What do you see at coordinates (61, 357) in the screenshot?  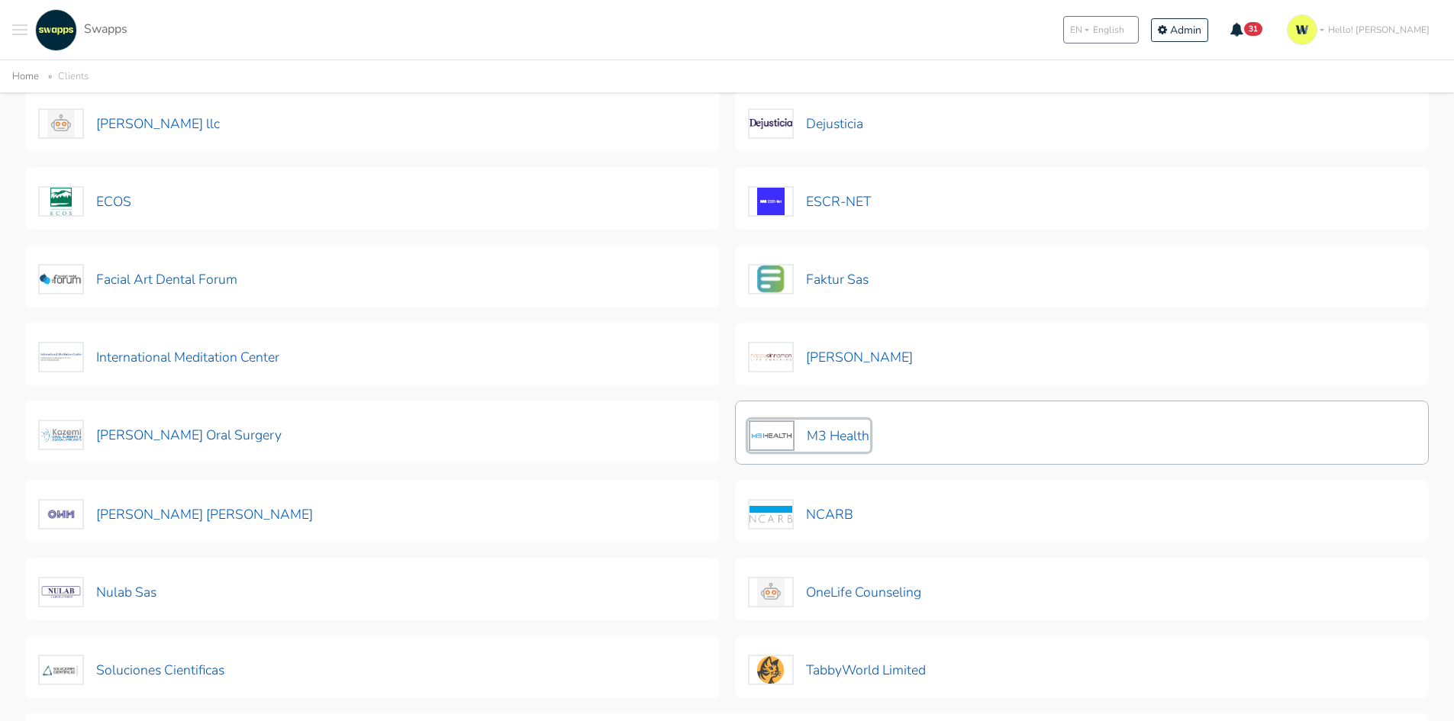 I see `img: International Meditation Center` at bounding box center [61, 357].